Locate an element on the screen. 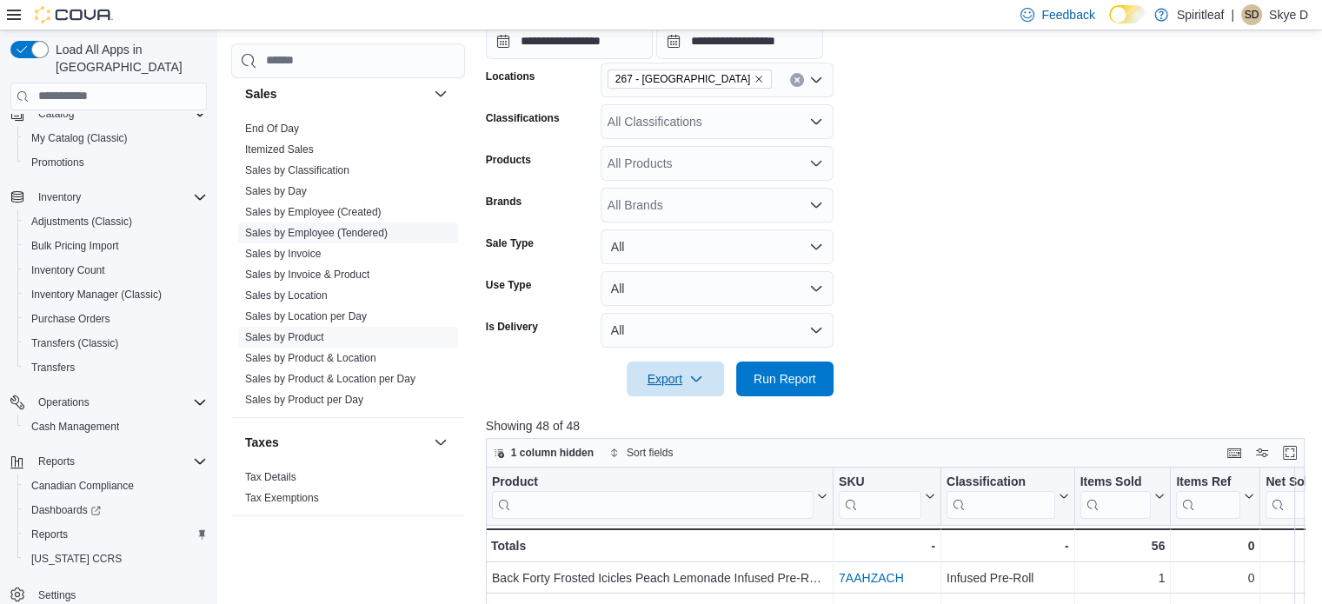  span: Sales by Classification is located at coordinates (297, 170).